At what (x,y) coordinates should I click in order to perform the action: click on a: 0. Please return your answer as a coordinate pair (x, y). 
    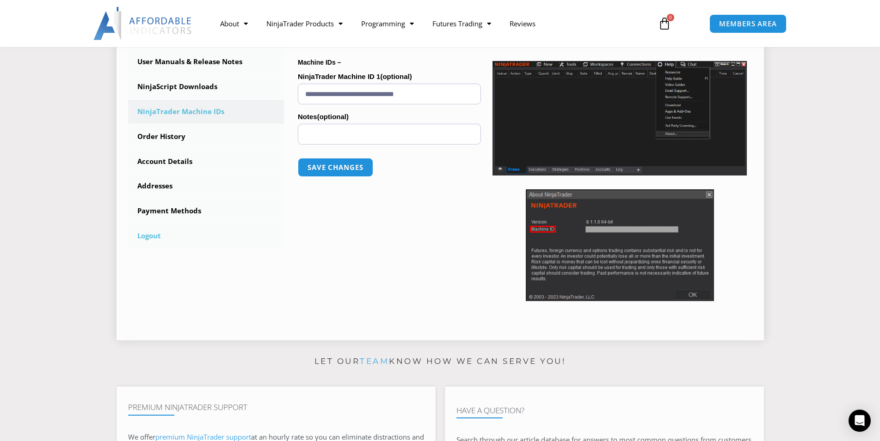
    Looking at the image, I should click on (664, 24).